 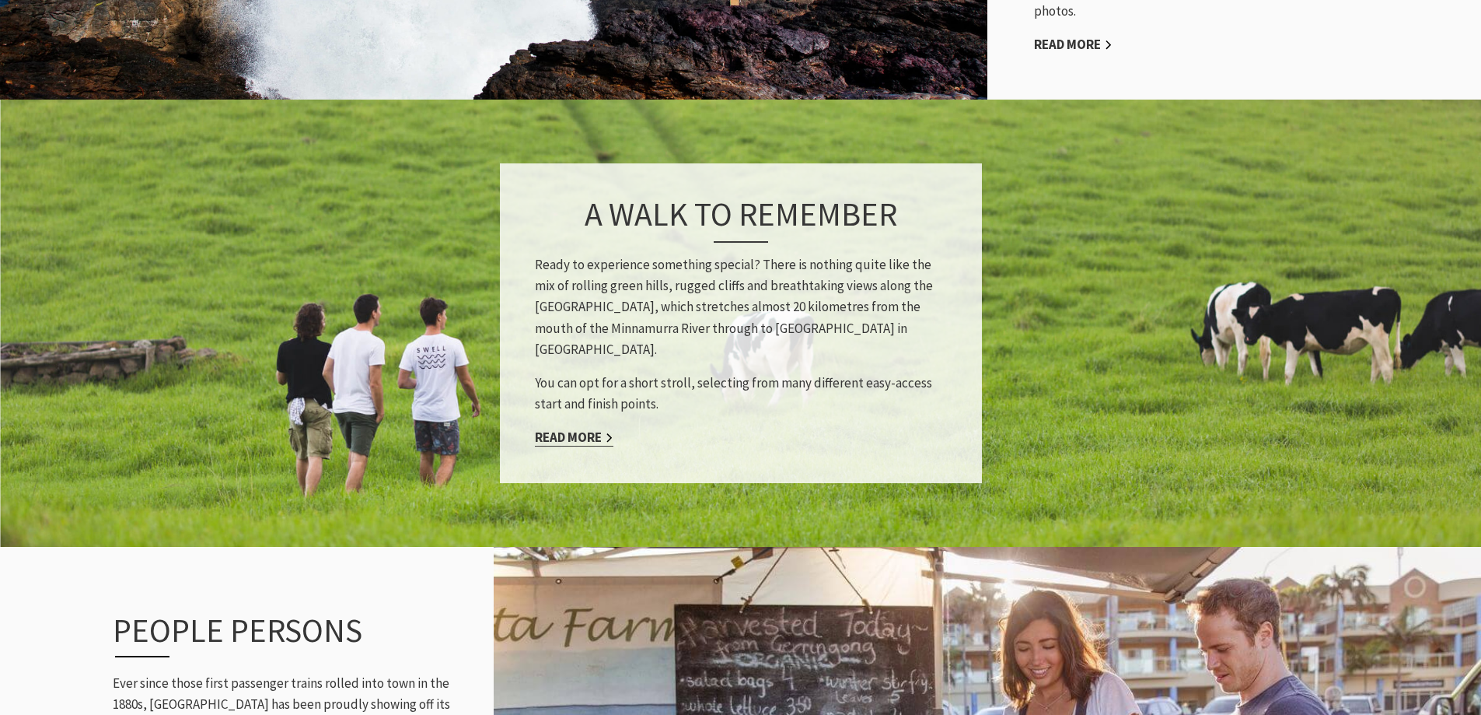 I want to click on p: You can opt for a short stroll, selecting from many different easy-access start and finish points., so click(x=741, y=393).